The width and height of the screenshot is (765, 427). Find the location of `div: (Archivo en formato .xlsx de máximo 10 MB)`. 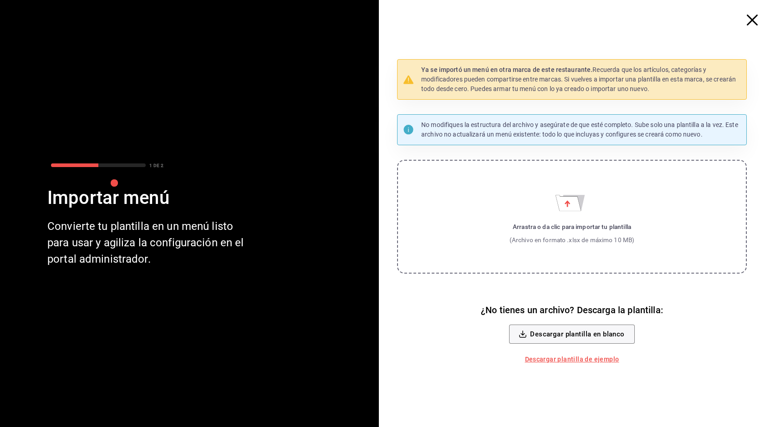

div: (Archivo en formato .xlsx de máximo 10 MB) is located at coordinates (572, 240).